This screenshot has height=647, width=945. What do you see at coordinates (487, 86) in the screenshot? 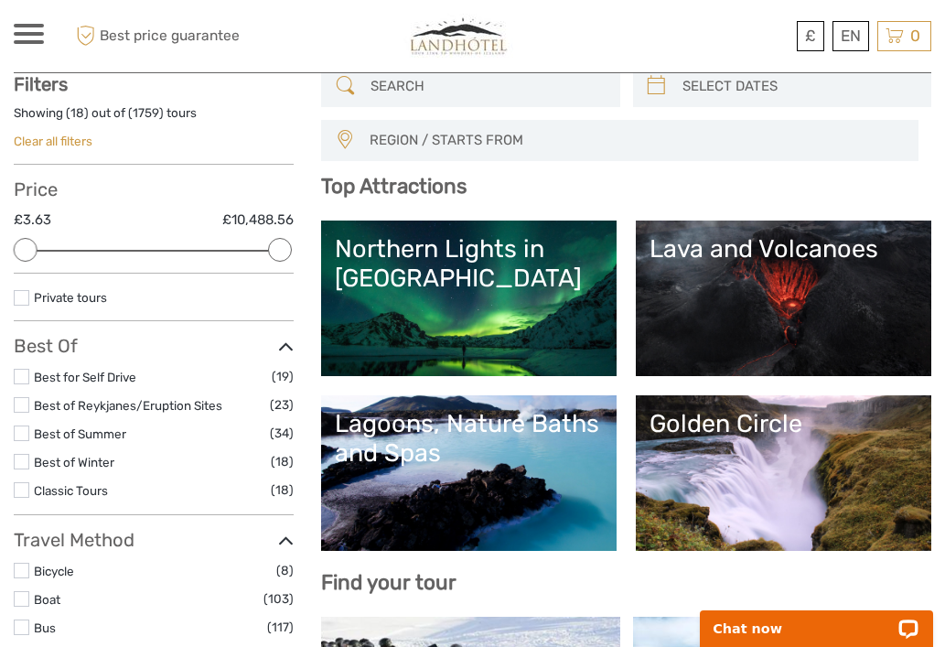
I see `input: SEARCH` at bounding box center [487, 86].